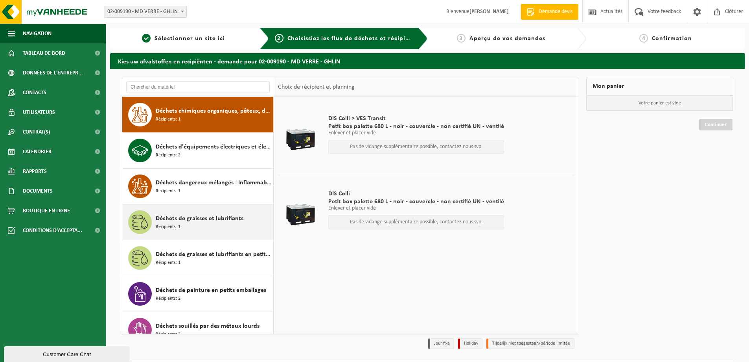 This screenshot has width=749, height=362. What do you see at coordinates (441, 343) in the screenshot?
I see `li: Jour fixe` at bounding box center [441, 343].